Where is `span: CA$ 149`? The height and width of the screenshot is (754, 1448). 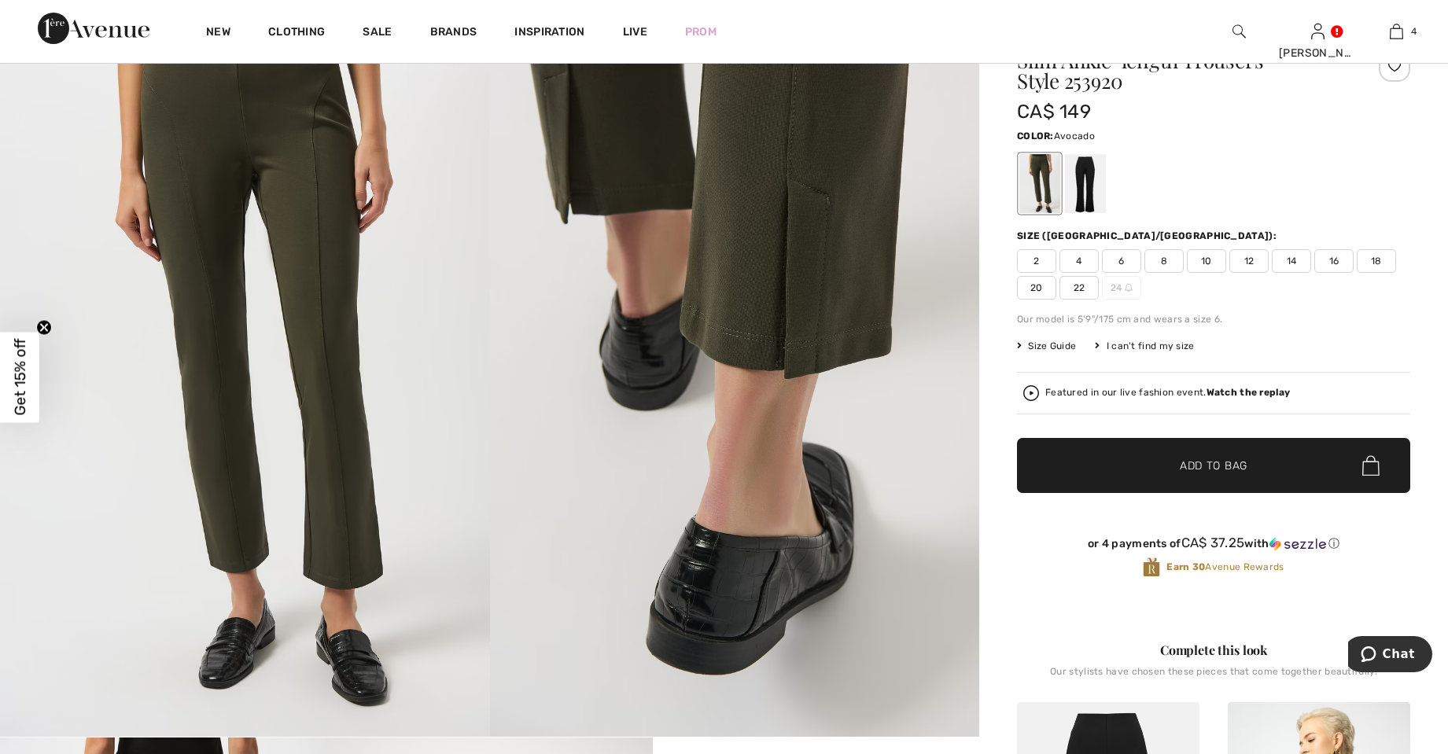
span: CA$ 149 is located at coordinates (1054, 112).